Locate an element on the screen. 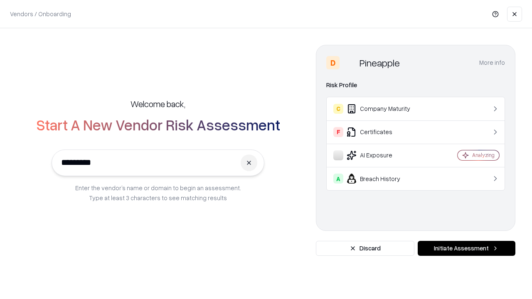 The height and width of the screenshot is (299, 532). h2: Start A New Vendor Risk Assessment is located at coordinates (158, 125).